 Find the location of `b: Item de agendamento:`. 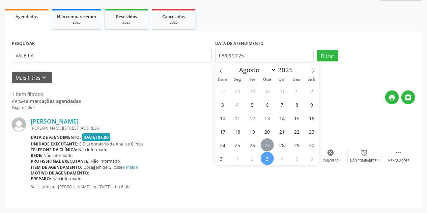

b: Item de agendamento: is located at coordinates (56, 167).